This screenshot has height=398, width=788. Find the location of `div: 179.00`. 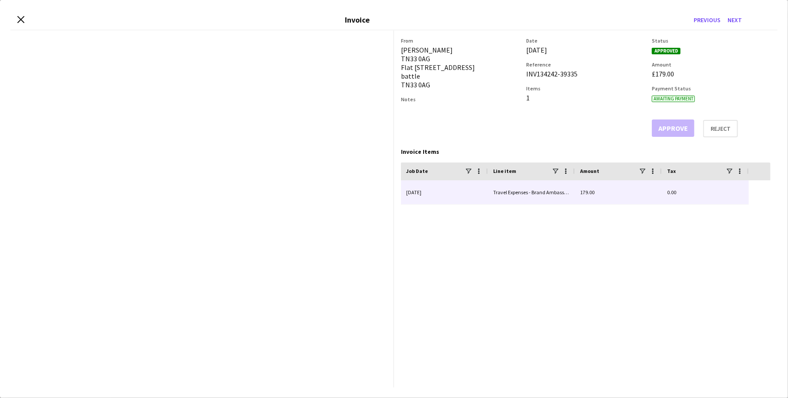

div: 179.00 is located at coordinates (618, 192).